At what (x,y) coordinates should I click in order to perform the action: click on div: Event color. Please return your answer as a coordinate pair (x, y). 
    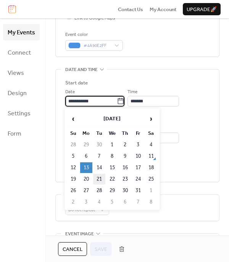
    Looking at the image, I should click on (93, 35).